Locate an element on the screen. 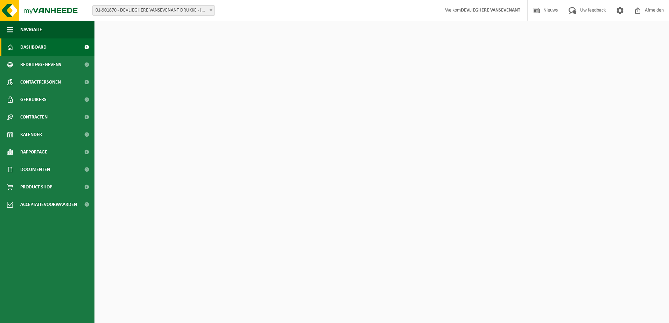 The height and width of the screenshot is (323, 669). strong: DEVLIEGHERE VANSEVENANT is located at coordinates (491, 10).